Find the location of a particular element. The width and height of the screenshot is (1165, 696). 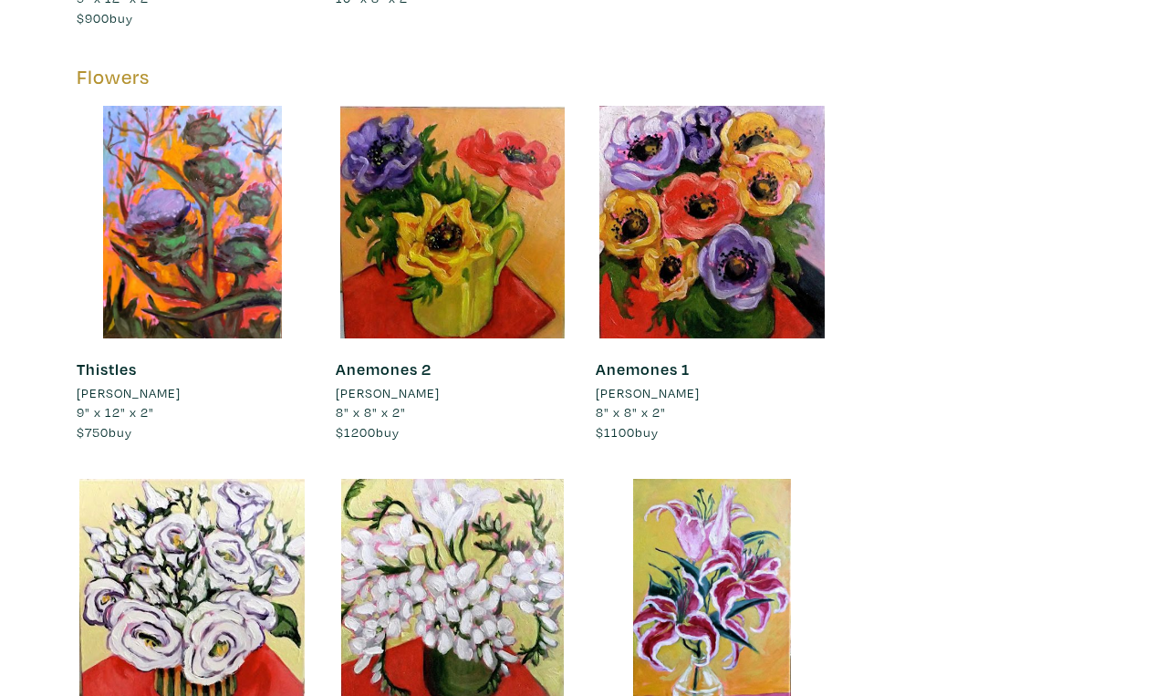

h5: Flowers is located at coordinates (452, 77).